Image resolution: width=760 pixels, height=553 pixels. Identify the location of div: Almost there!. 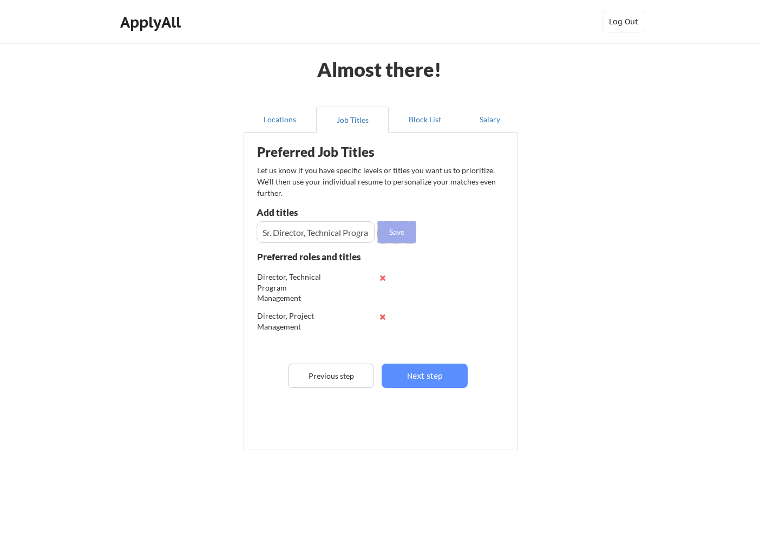
(379, 69).